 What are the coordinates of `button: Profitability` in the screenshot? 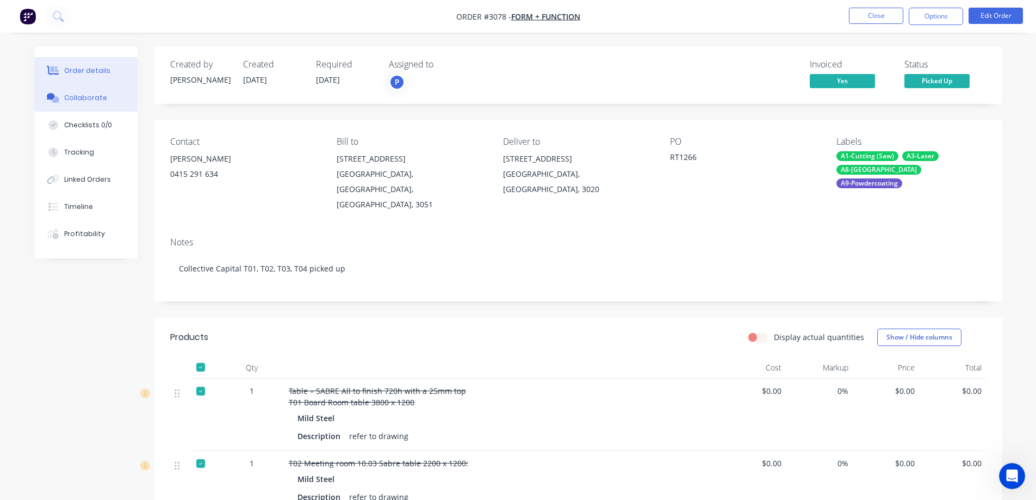 It's located at (86, 234).